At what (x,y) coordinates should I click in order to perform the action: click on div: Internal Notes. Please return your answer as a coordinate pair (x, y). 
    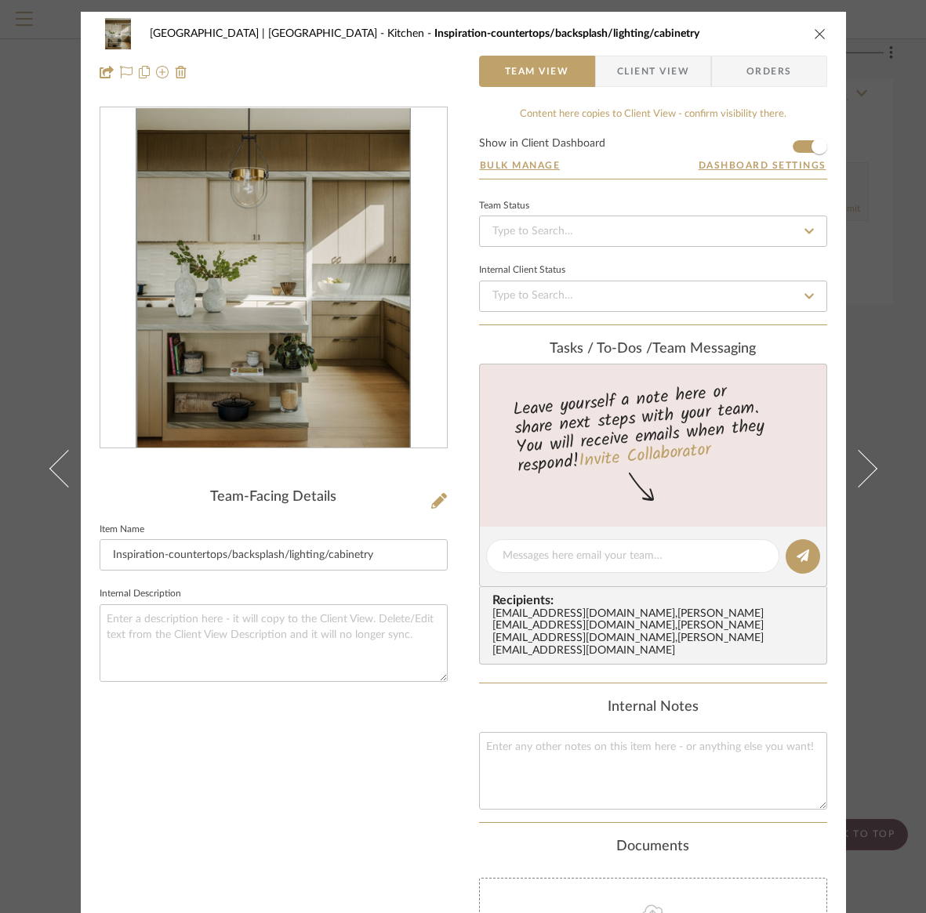
    Looking at the image, I should click on (653, 708).